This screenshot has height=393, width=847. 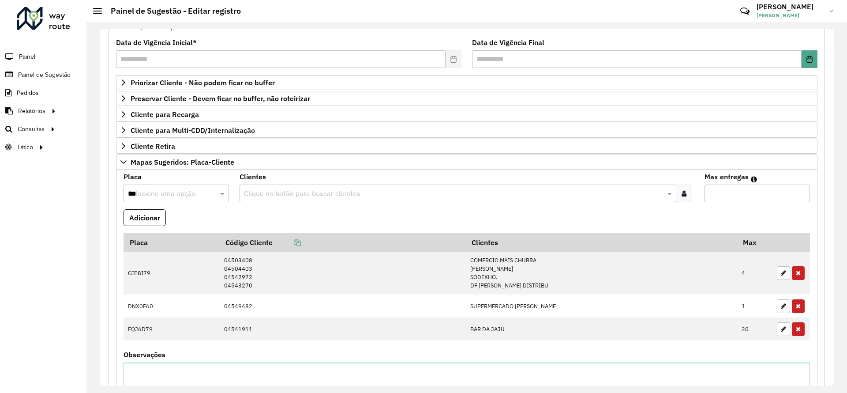 What do you see at coordinates (467, 146) in the screenshot?
I see `a: Cliente Retira` at bounding box center [467, 146].